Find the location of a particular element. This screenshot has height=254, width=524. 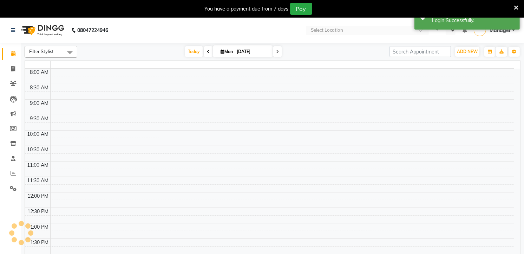

img: logo is located at coordinates (42, 30).